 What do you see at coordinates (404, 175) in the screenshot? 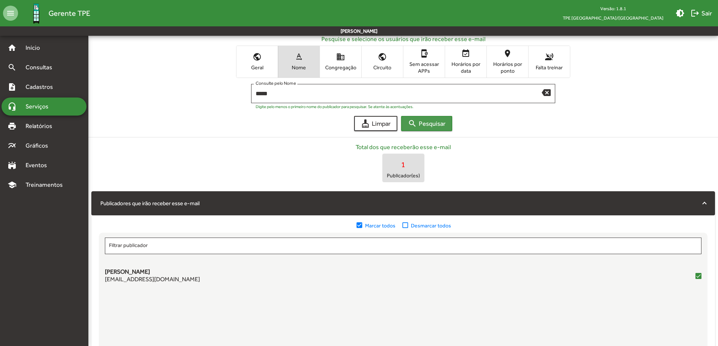
I see `span: Publicador(es)` at bounding box center [404, 175].